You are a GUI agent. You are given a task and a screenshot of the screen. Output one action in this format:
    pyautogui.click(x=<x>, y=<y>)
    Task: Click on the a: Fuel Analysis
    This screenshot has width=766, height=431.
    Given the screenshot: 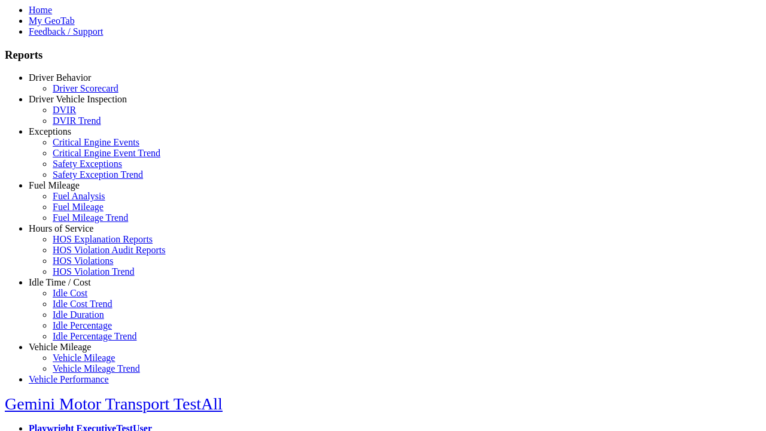 What is the action you would take?
    pyautogui.click(x=79, y=196)
    